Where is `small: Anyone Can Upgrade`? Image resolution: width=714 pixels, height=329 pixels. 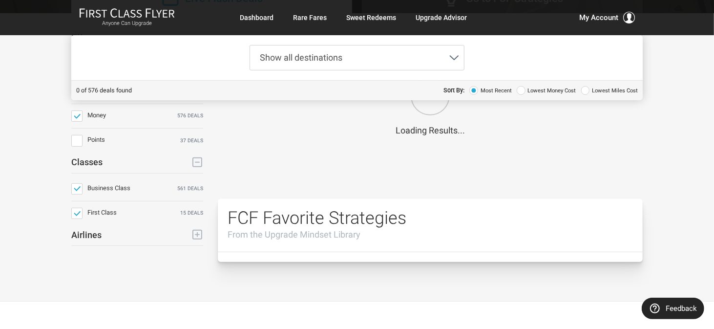
small: Anyone Can Upgrade is located at coordinates (127, 23).